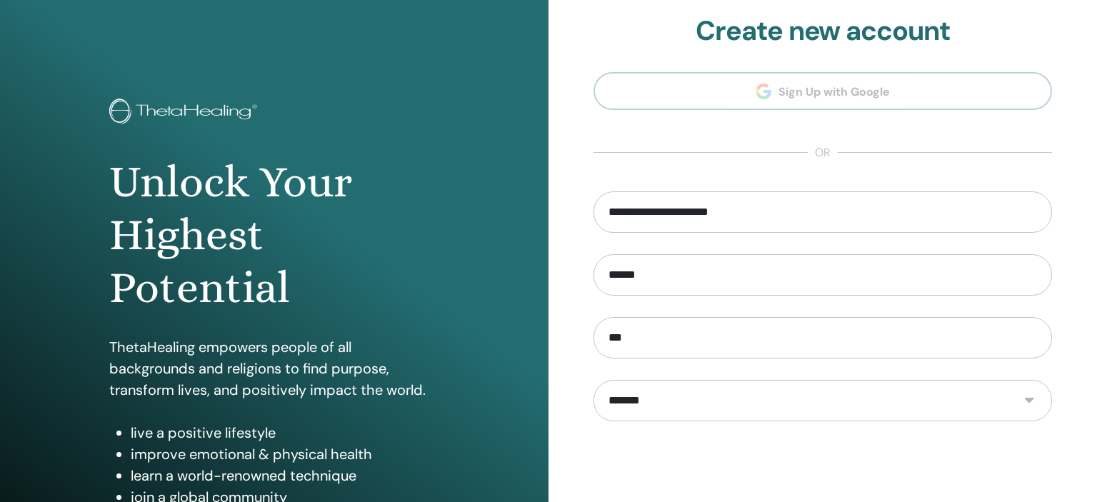  Describe the element at coordinates (285, 433) in the screenshot. I see `li: live a positive lifestyle` at that location.